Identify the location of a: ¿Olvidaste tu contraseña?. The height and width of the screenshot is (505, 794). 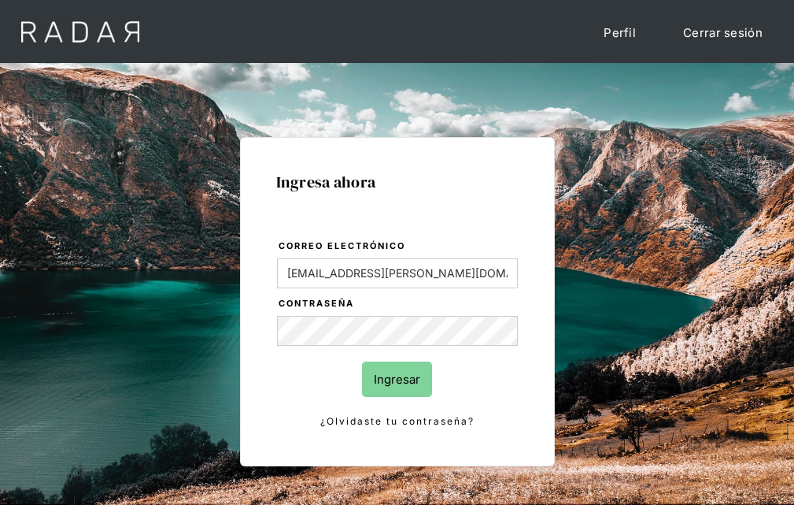
(398, 421).